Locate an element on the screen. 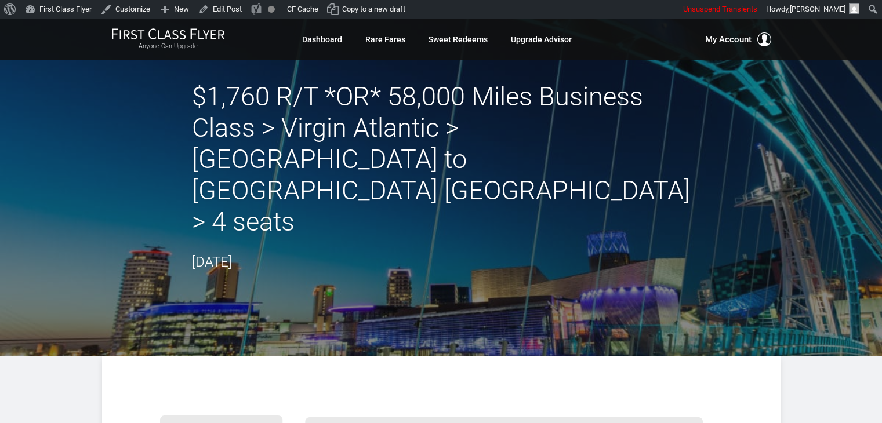 This screenshot has width=882, height=423. a: First Class FlyerAnyone Can Upgrade is located at coordinates (168, 39).